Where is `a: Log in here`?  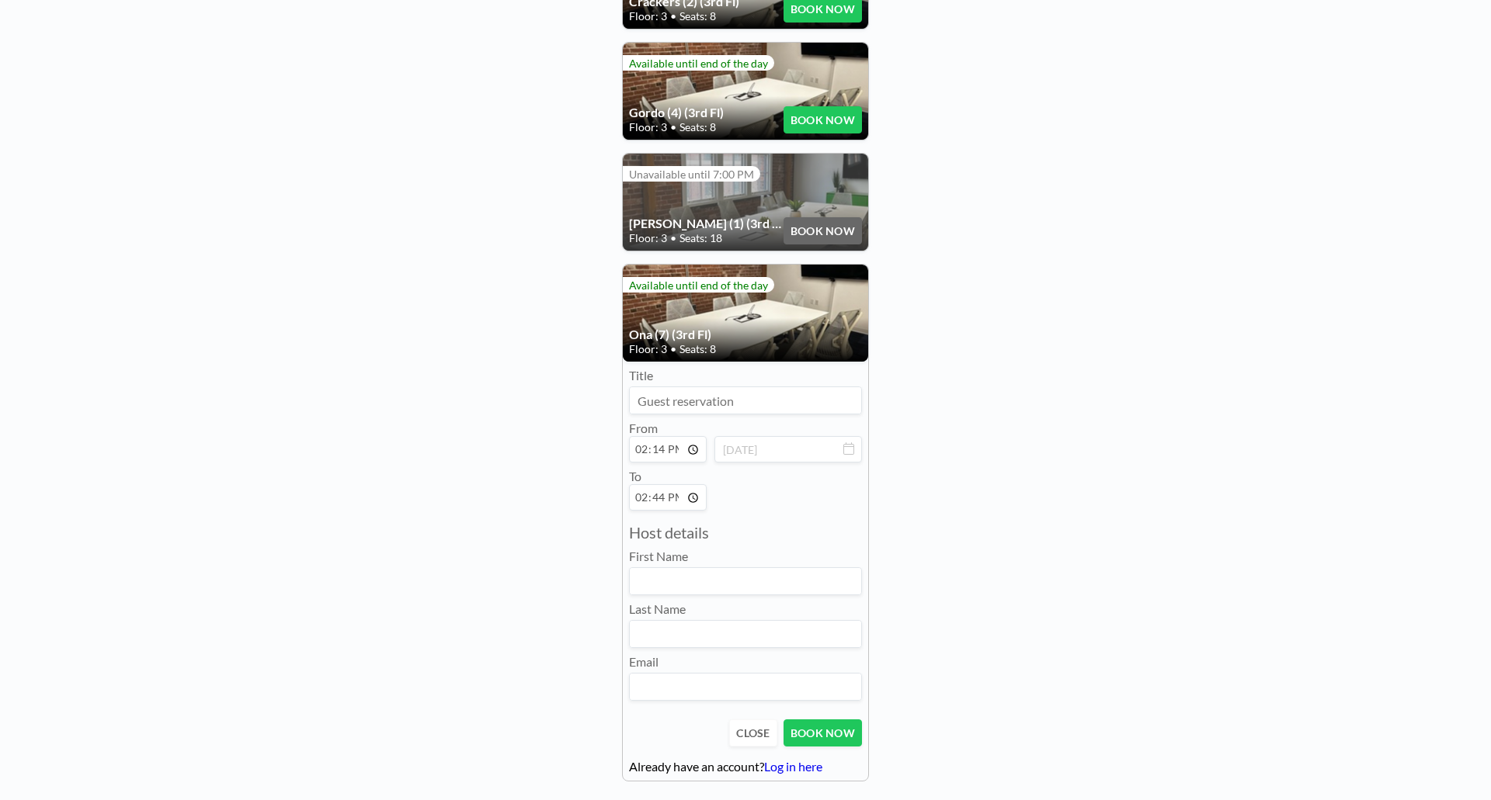
a: Log in here is located at coordinates (793, 766).